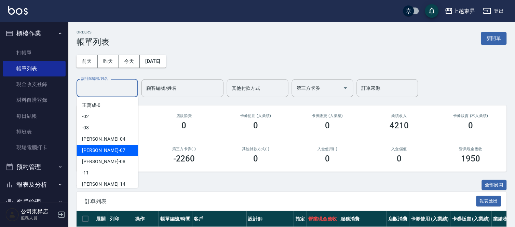 The width and height of the screenshot is (515, 227). What do you see at coordinates (471, 159) in the screenshot?
I see `h3: 1950` at bounding box center [471, 159].